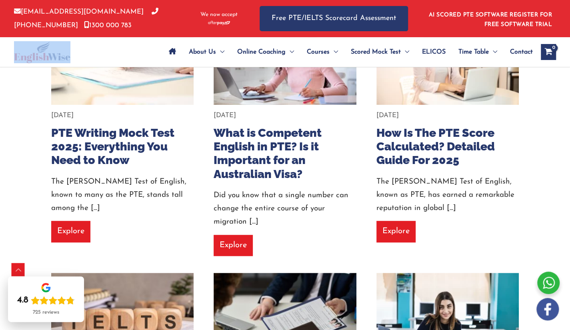  What do you see at coordinates (206, 52) in the screenshot?
I see `a: About UsMenu Toggle` at bounding box center [206, 52].